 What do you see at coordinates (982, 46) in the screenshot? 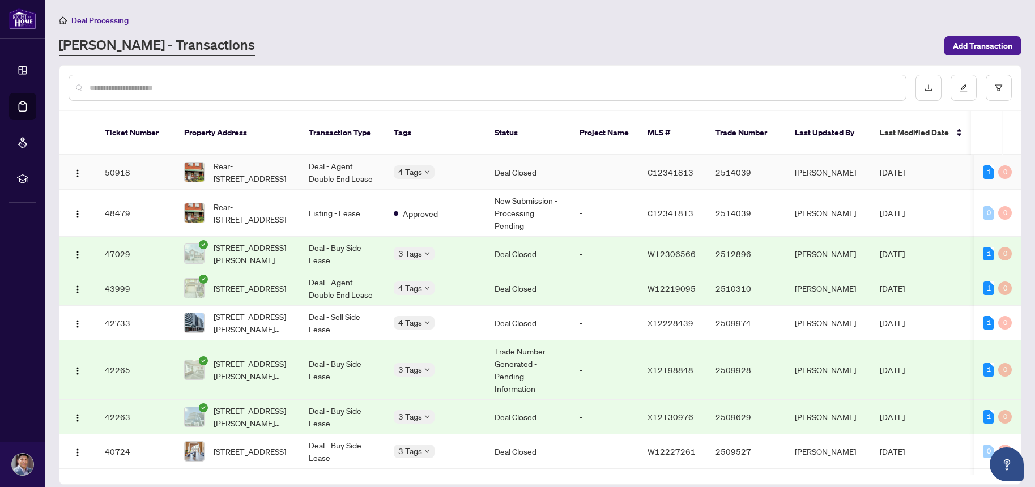
I see `button: Add Transaction` at bounding box center [982, 46].